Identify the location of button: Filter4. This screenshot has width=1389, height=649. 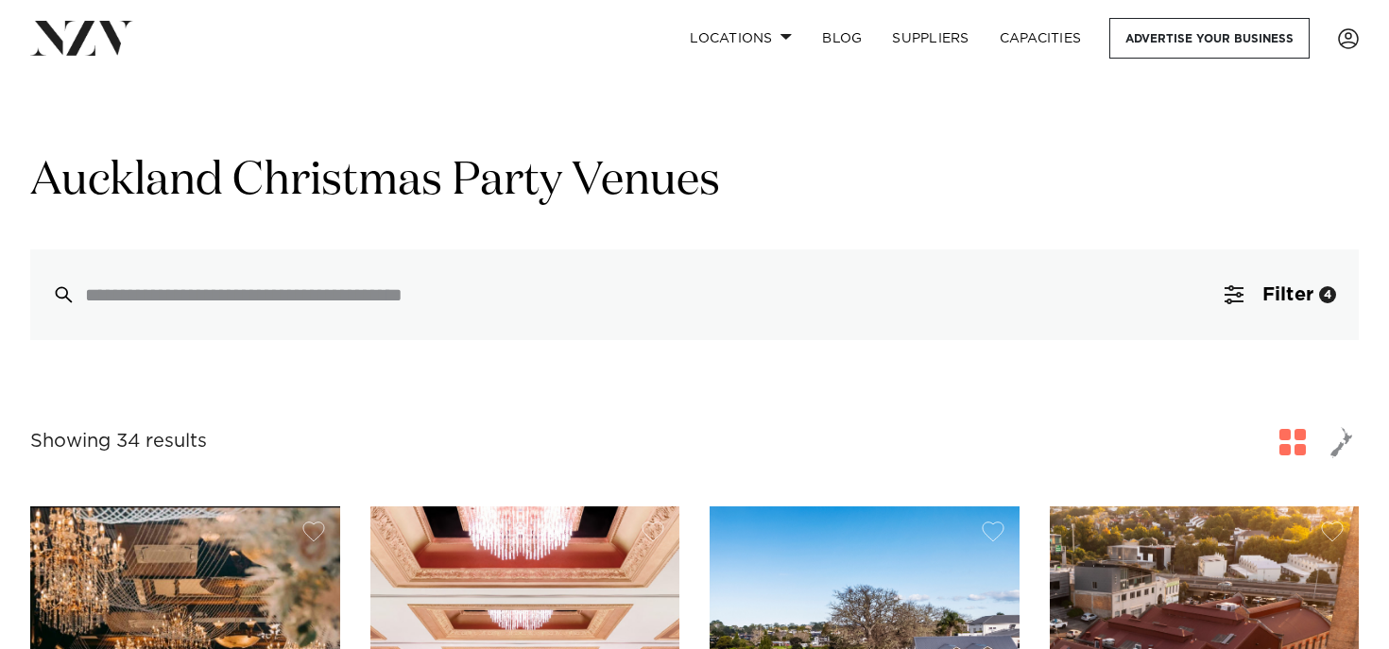
(1280, 295).